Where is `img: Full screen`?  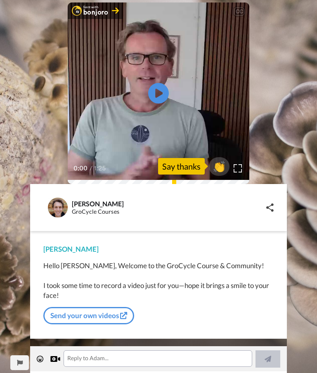
img: Full screen is located at coordinates (238, 169).